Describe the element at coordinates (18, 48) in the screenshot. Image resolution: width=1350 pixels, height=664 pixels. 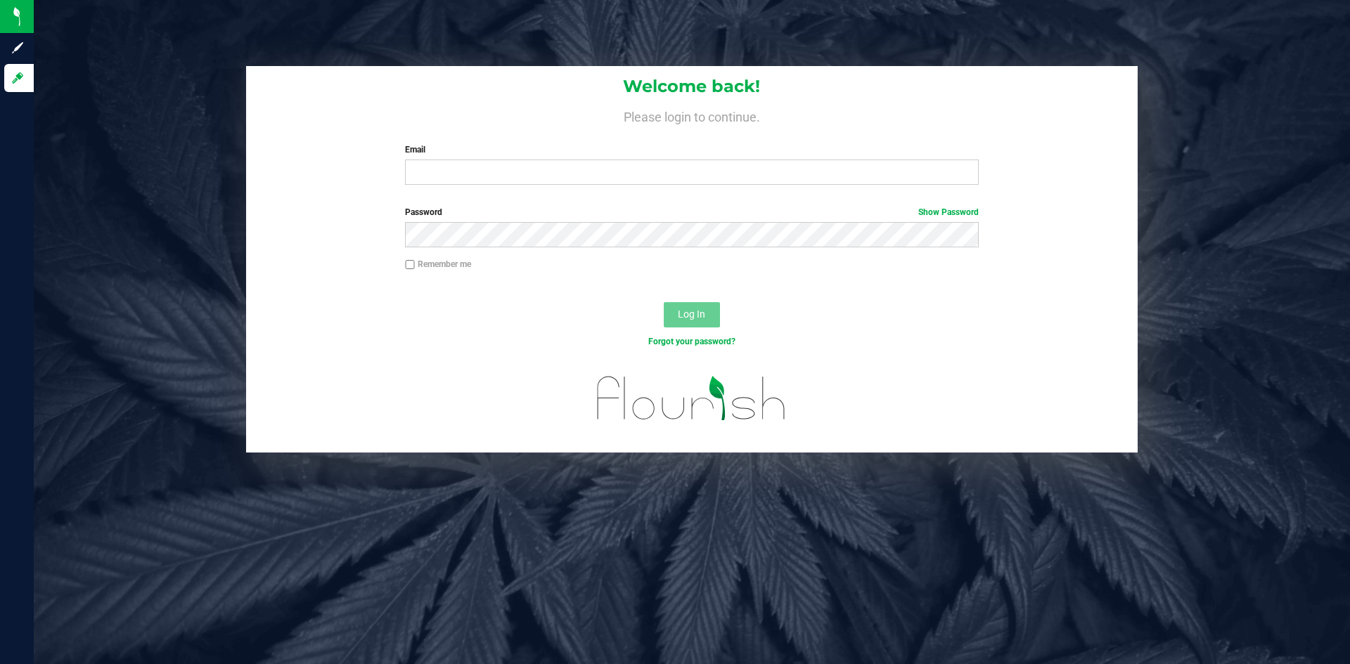
I see `inline-svg: Sign up` at that location.